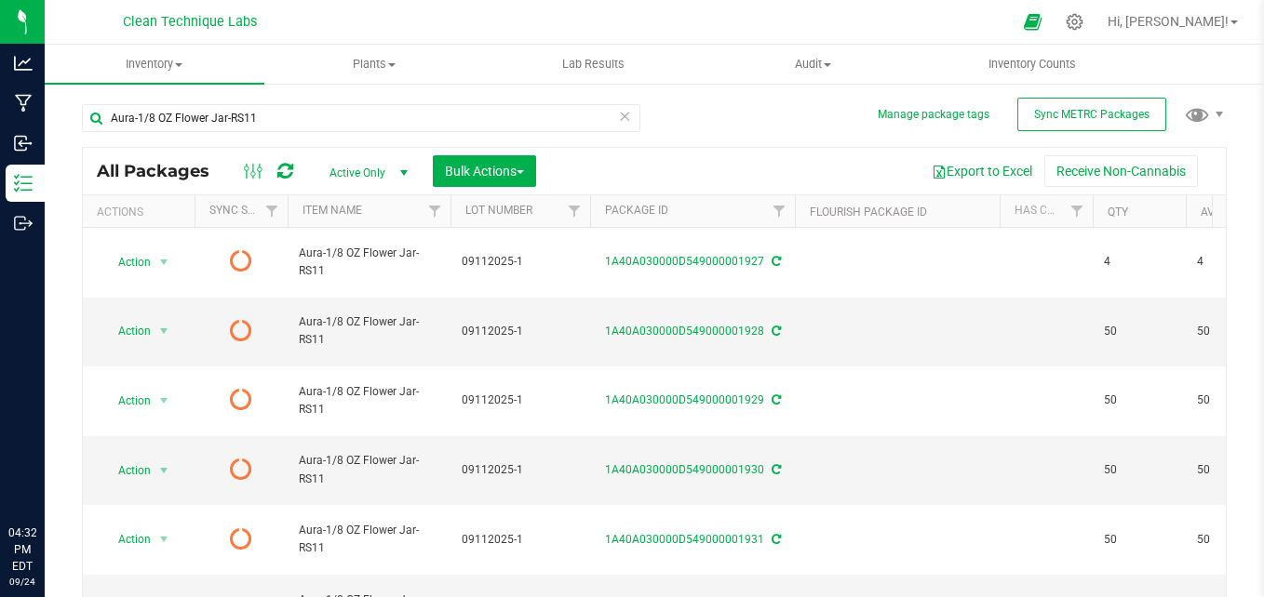  Describe the element at coordinates (1032, 21) in the screenshot. I see `span: Open Ecommerce Menu` at that location.